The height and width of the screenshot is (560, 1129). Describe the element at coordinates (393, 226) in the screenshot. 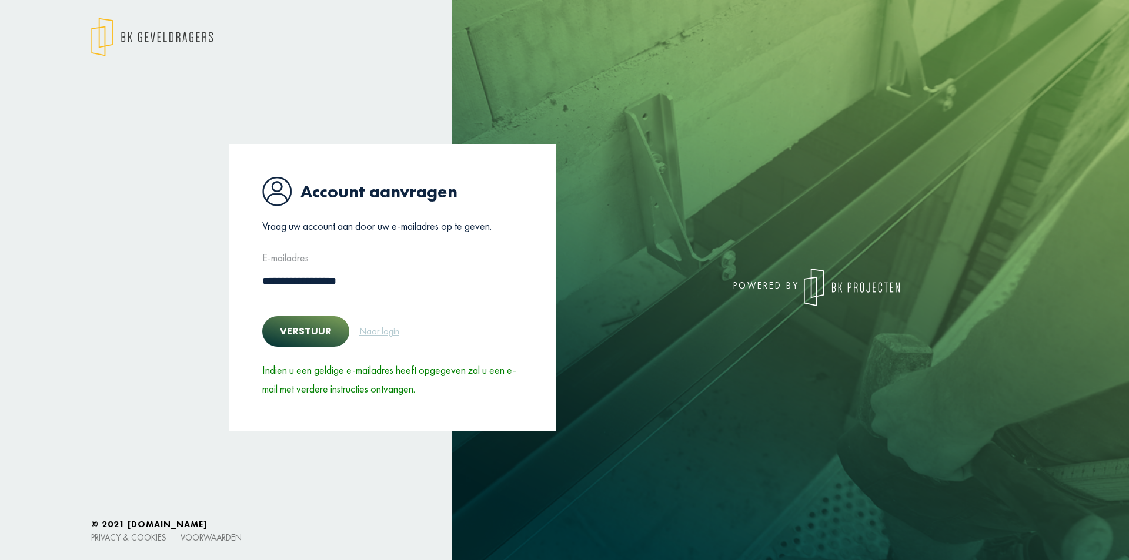

I see `p: Vraag uw account aan door uw e-mailadres op te geven.` at that location.